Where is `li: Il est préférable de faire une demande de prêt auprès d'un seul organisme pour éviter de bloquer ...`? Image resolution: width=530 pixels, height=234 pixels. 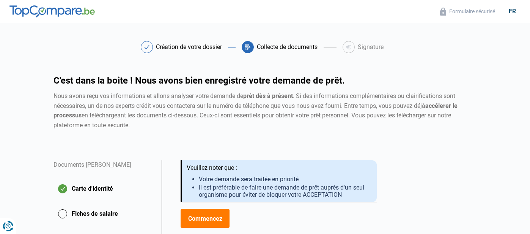 li: Il est préférable de faire une demande de prêt auprès d'un seul organisme pour éviter de bloquer ... is located at coordinates (285, 191).